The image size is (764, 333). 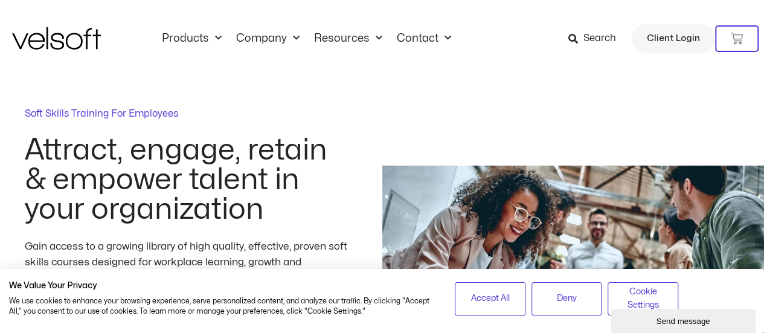 What do you see at coordinates (223, 306) in the screenshot?
I see `p: We use cookies to enhance your browsing experience, serve personalized content, and analyze our t...` at bounding box center [223, 306].